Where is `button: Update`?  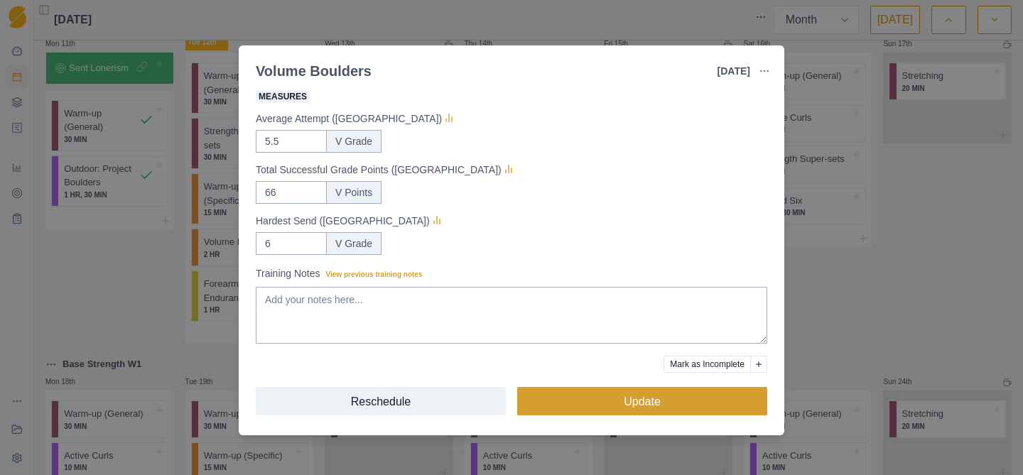 button: Update is located at coordinates (642, 401).